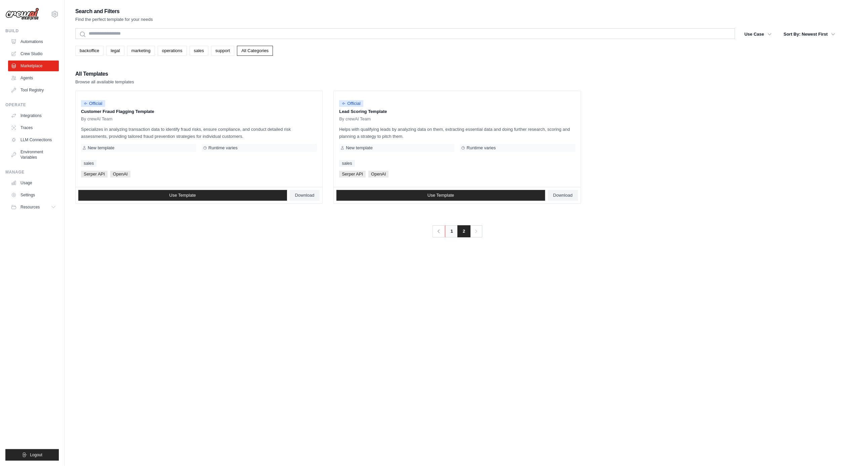  Describe the element at coordinates (33, 207) in the screenshot. I see `button: Resources` at that location.